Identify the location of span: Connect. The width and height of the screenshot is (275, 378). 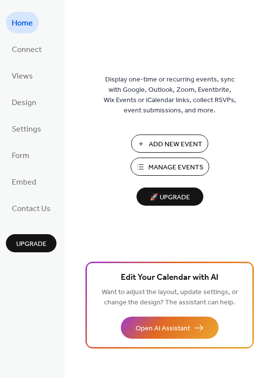
(27, 50).